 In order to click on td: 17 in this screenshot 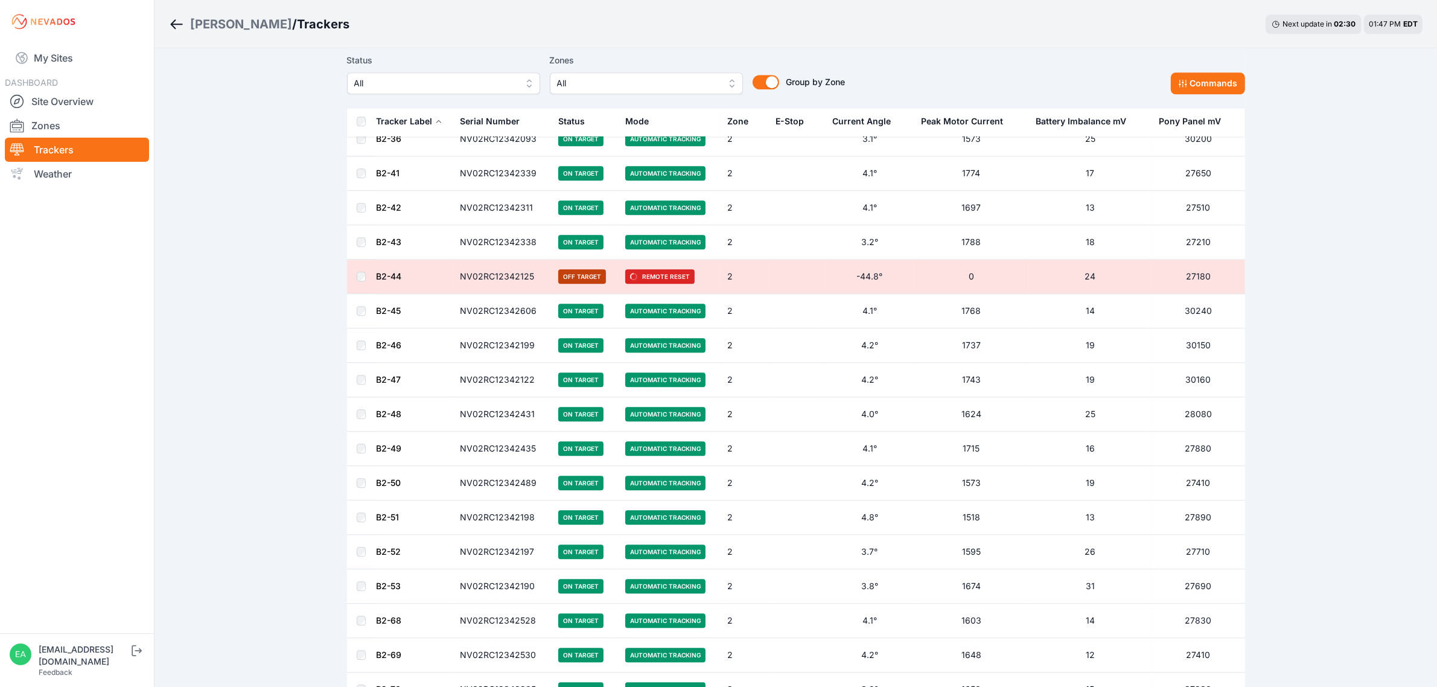, I will do `click(1090, 173)`.